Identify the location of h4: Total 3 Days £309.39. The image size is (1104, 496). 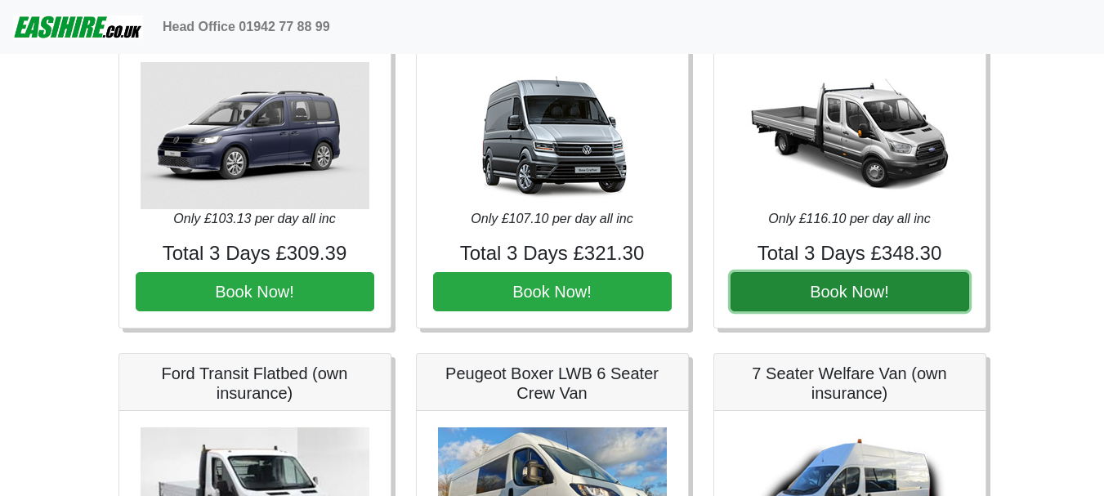
(255, 253).